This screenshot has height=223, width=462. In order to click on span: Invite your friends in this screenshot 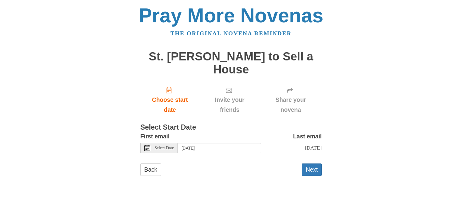, I will do `click(229, 105)`.